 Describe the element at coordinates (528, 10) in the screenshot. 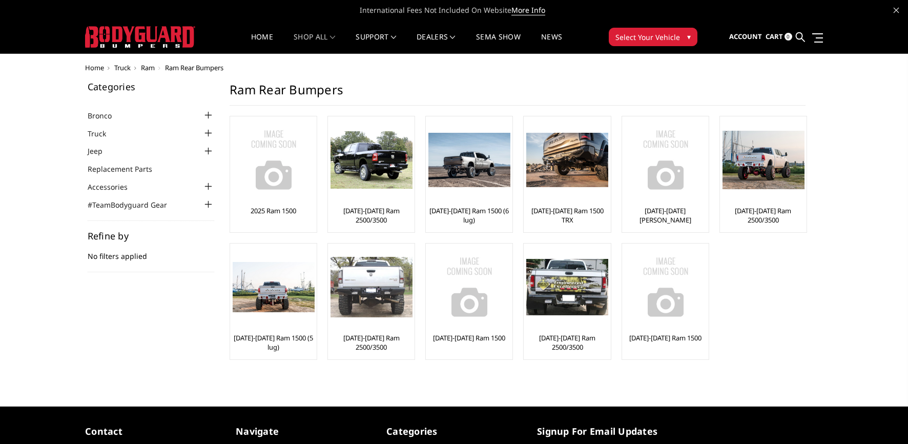

I see `a: More Info` at that location.